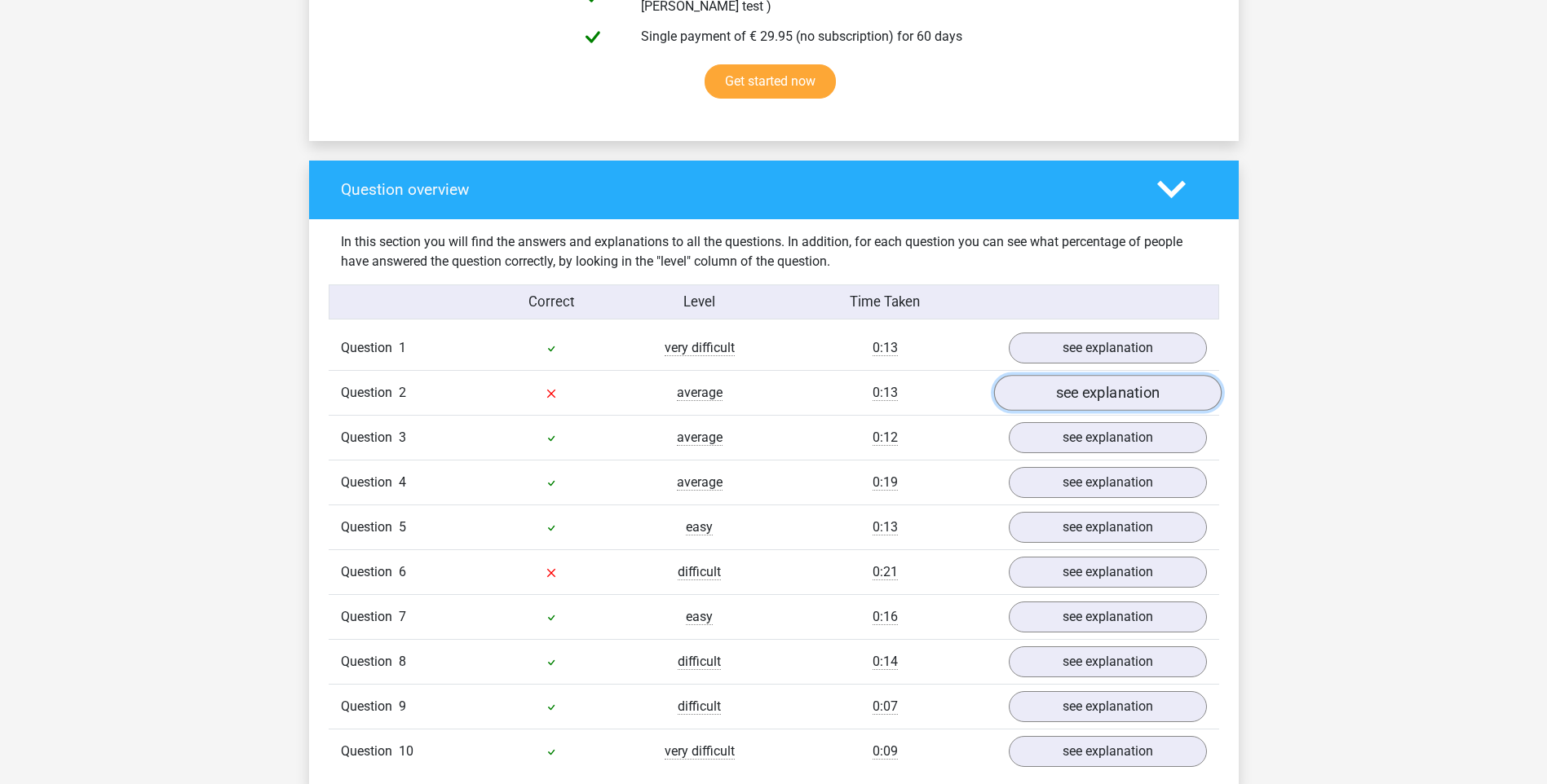 This screenshot has height=784, width=1547. I want to click on div: In this section you will find the answers and explanations to all the questions. In addition, for..., so click(774, 252).